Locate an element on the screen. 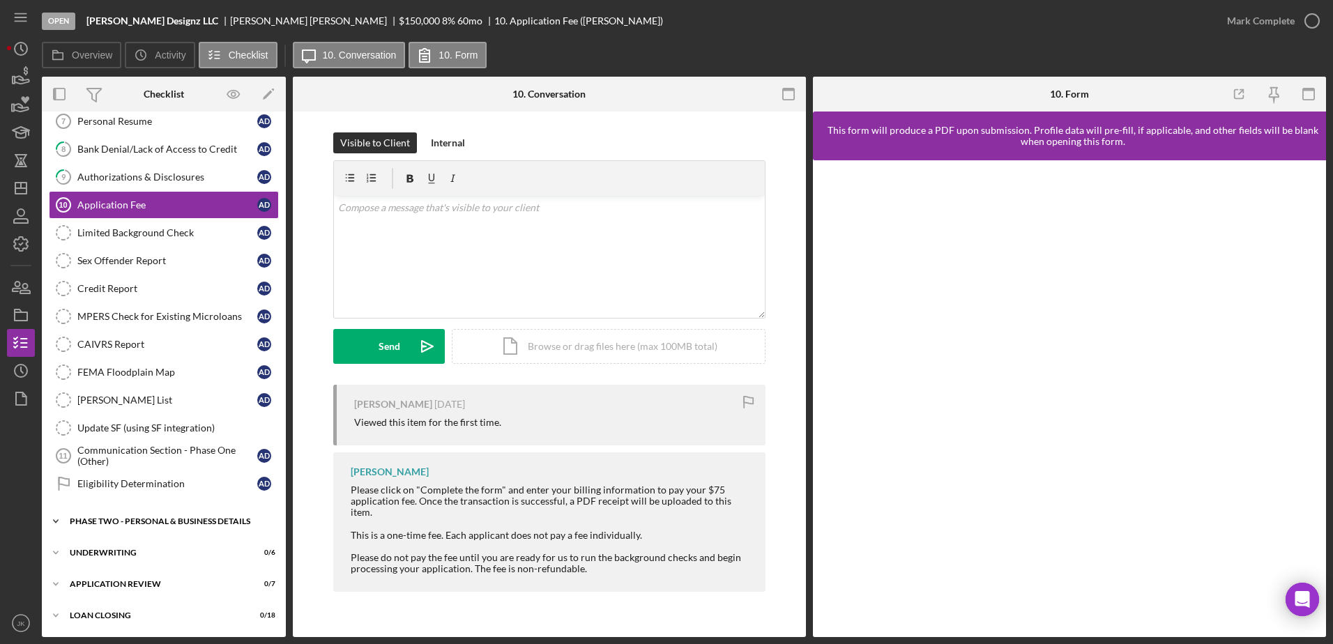  button: Activity is located at coordinates (160, 55).